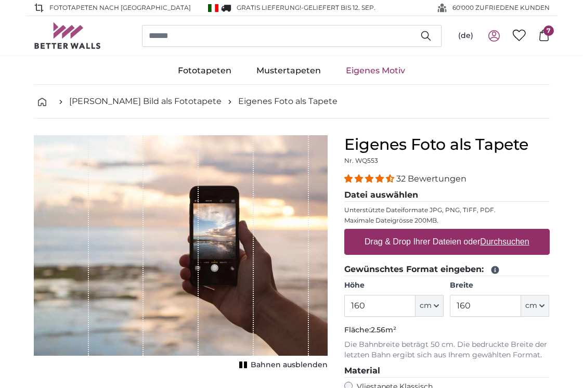 The width and height of the screenshot is (583, 388). I want to click on label: Breite, so click(499, 285).